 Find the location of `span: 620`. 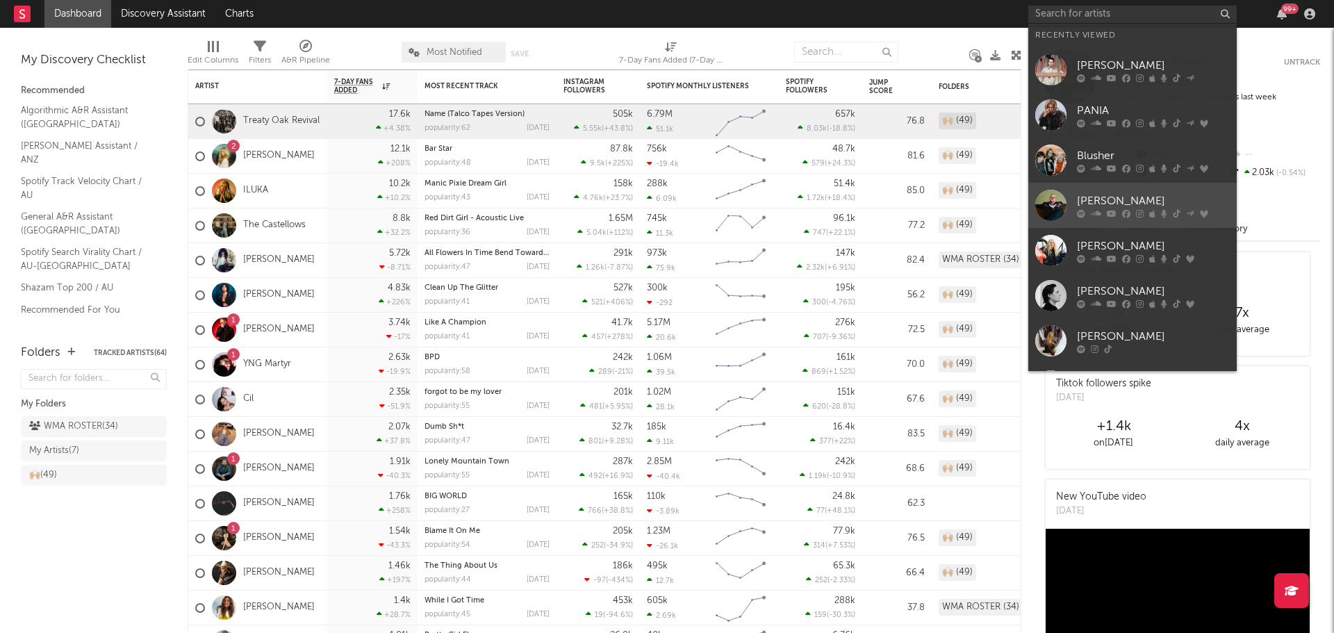

span: 620 is located at coordinates (819, 407).